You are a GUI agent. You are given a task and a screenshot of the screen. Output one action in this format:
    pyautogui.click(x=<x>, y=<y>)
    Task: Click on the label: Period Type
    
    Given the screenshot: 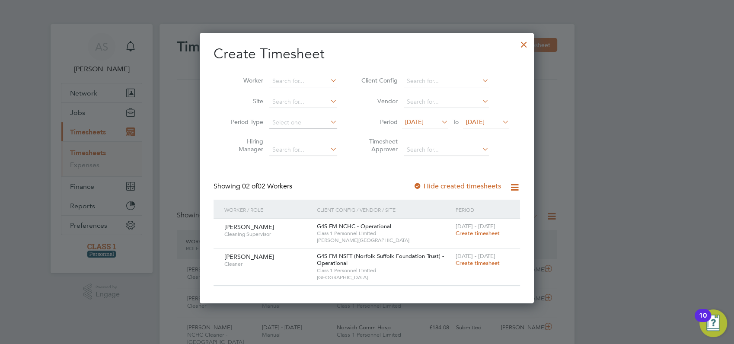 What is the action you would take?
    pyautogui.click(x=244, y=122)
    